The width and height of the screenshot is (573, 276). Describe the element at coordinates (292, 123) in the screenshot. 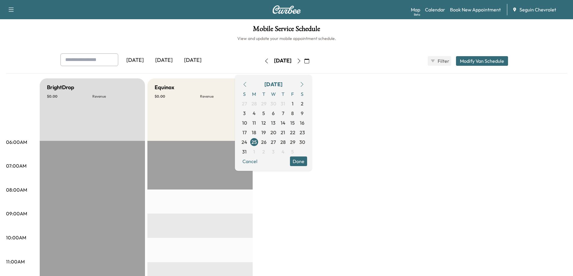

I see `span: 15` at that location.